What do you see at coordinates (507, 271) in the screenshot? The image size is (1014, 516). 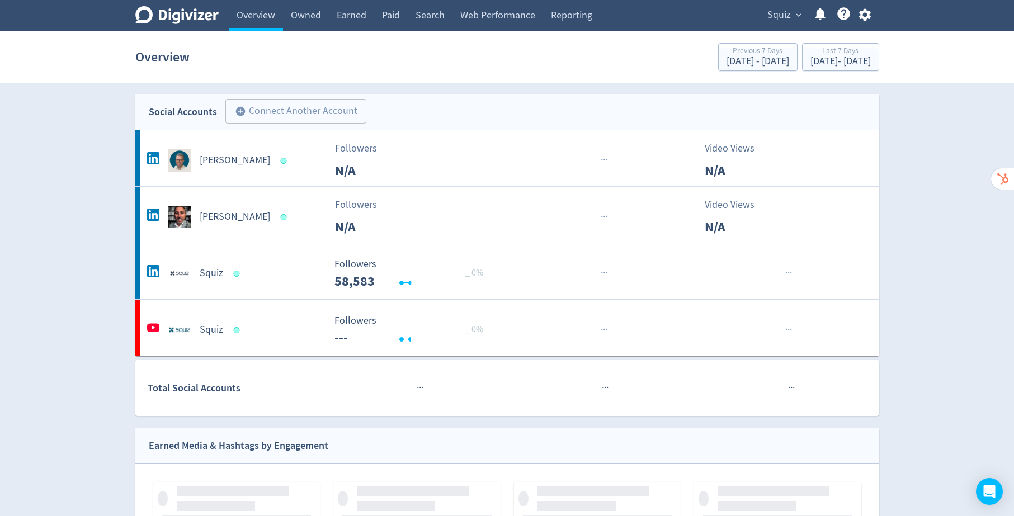 I see `a: Squiz undefinedSquiz Followers --- _ 0% Followers 58,583 ······` at bounding box center [507, 271].